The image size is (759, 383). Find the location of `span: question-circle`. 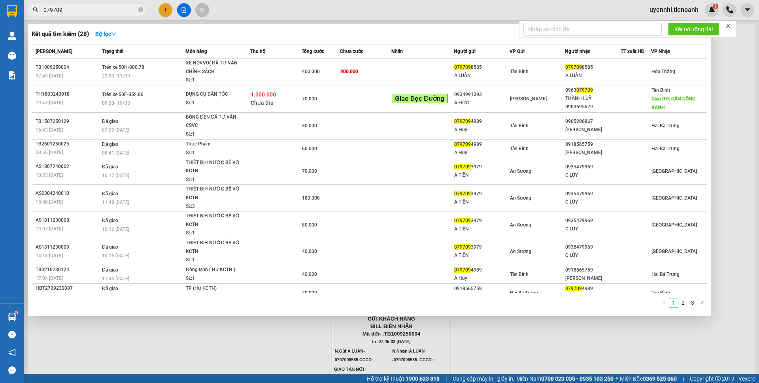

span: question-circle is located at coordinates (12, 334).